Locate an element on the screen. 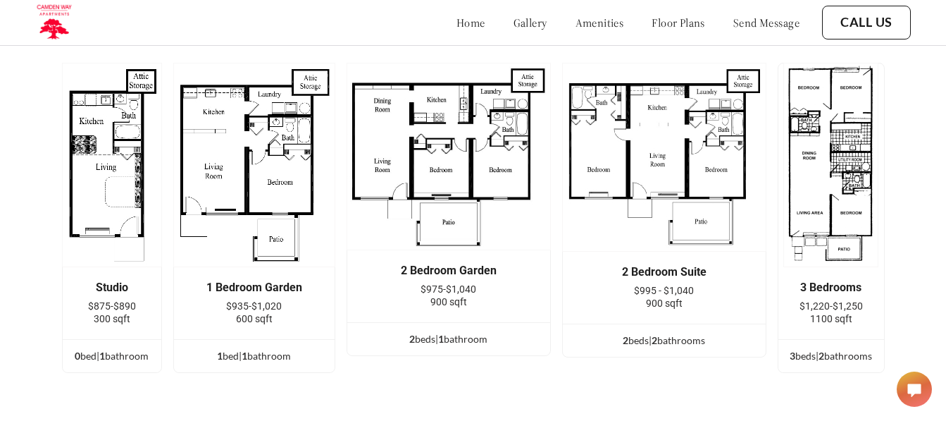 The image size is (946, 421). span: $1,220-$1,250 is located at coordinates (831, 306).